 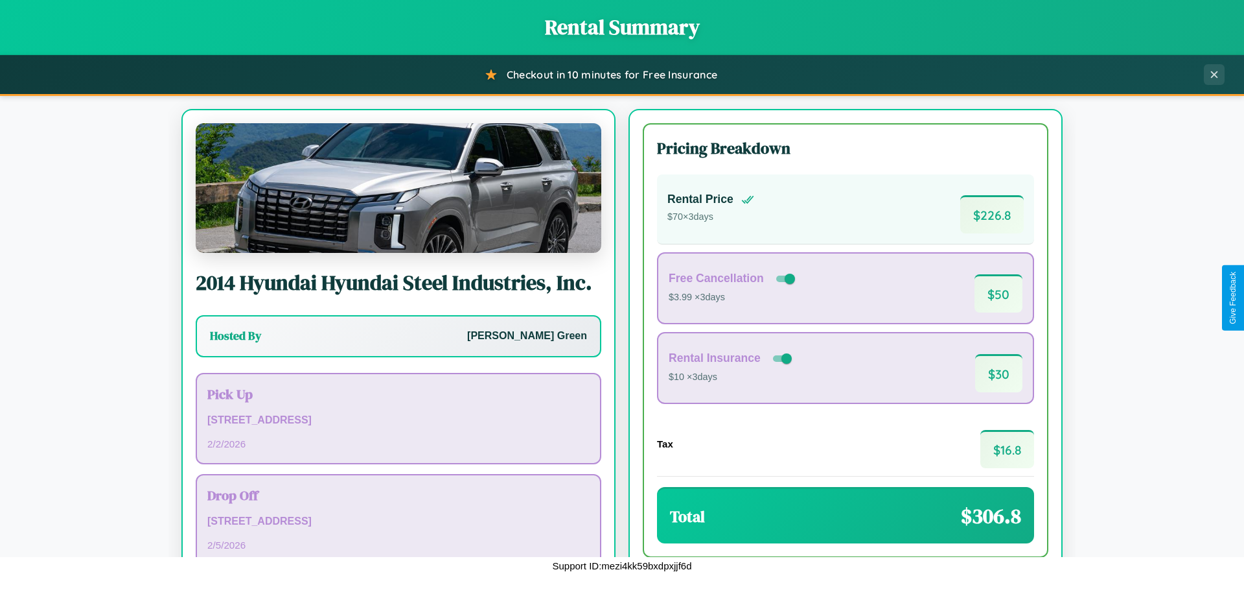 I want to click on h3: Pick Up, so click(x=399, y=393).